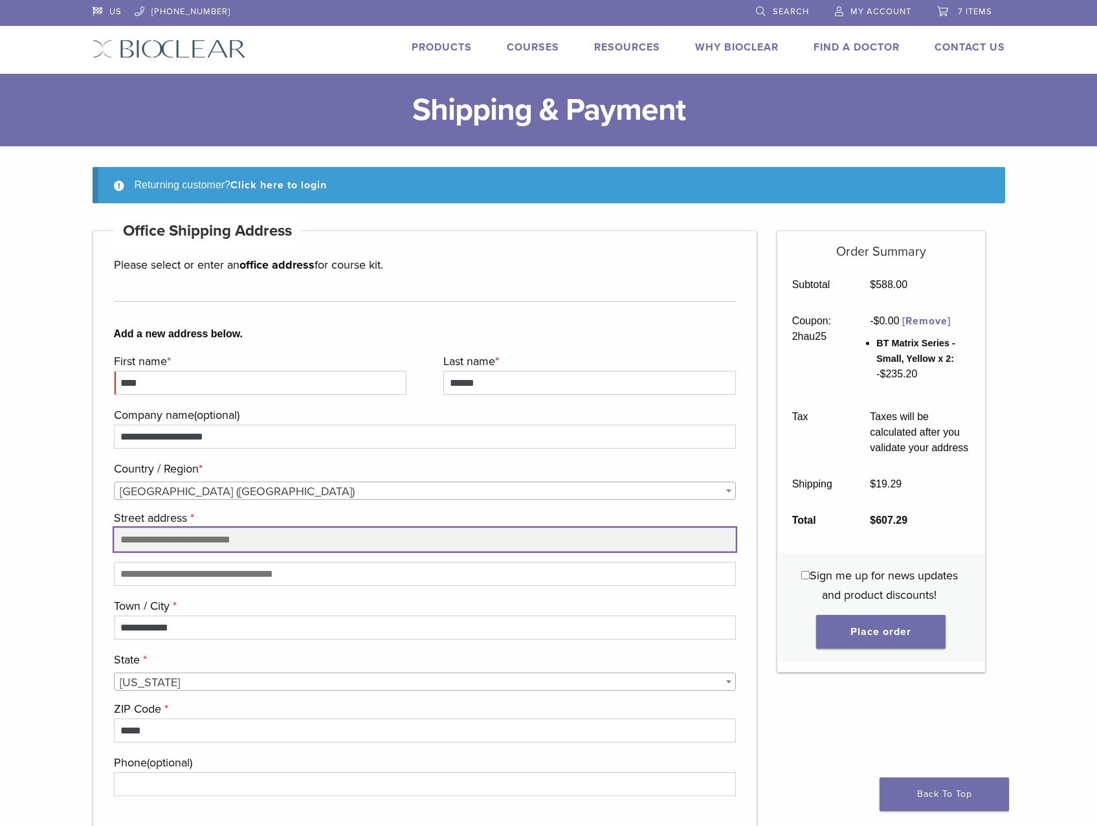 Image resolution: width=1097 pixels, height=826 pixels. What do you see at coordinates (791, 12) in the screenshot?
I see `span: Search` at bounding box center [791, 12].